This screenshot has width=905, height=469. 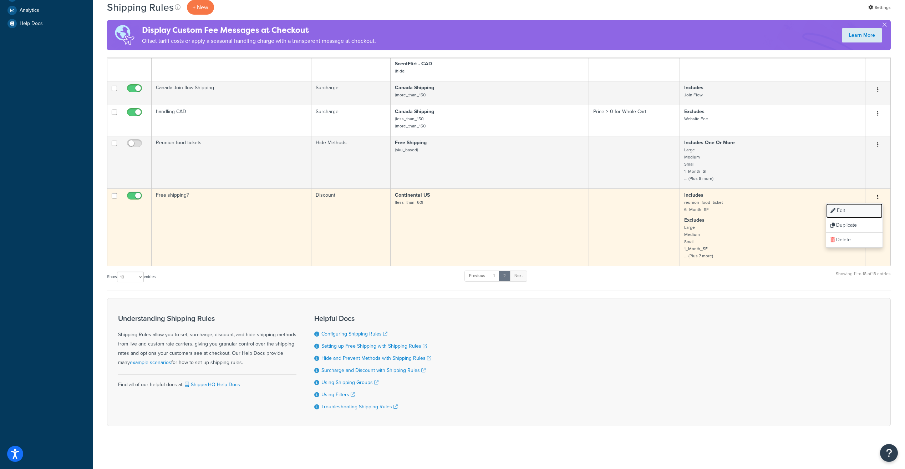 What do you see at coordinates (889, 453) in the screenshot?
I see `button: Open Resource Center` at bounding box center [889, 453].